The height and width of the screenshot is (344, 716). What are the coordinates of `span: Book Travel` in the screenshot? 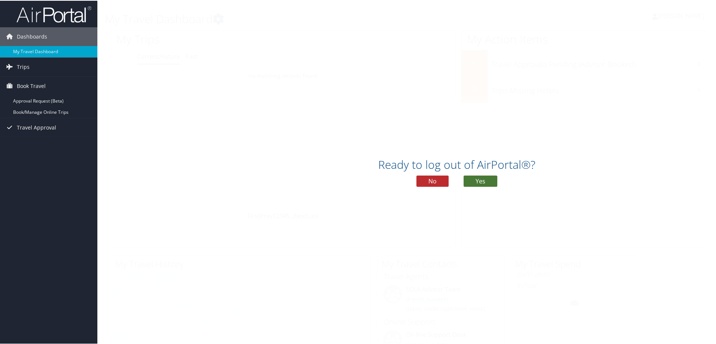 It's located at (31, 85).